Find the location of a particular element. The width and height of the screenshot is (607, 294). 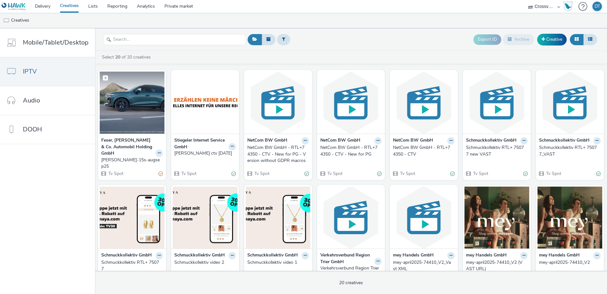

a: mey-april2025-74410_V2_Vast XML is located at coordinates (424, 265).